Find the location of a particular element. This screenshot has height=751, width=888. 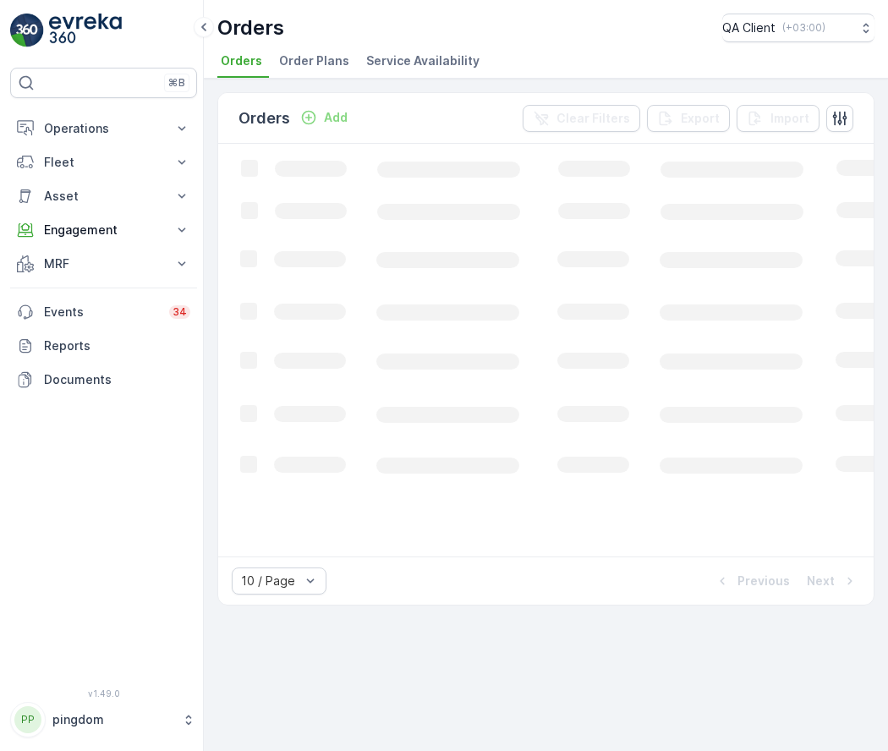

p: pingdom is located at coordinates (113, 720).